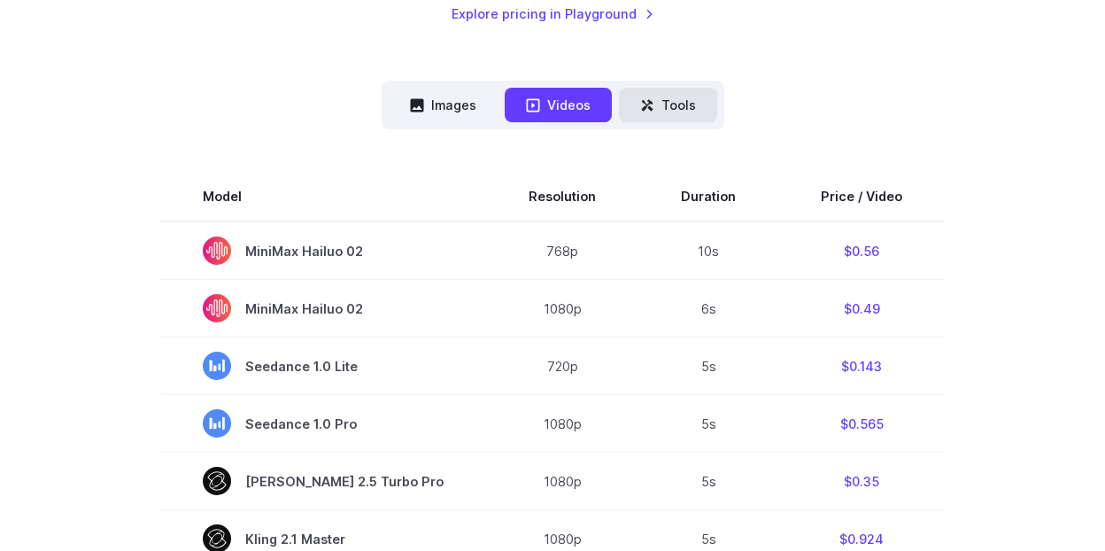 The image size is (1105, 551). Describe the element at coordinates (861, 481) in the screenshot. I see `td: $0.35` at that location.